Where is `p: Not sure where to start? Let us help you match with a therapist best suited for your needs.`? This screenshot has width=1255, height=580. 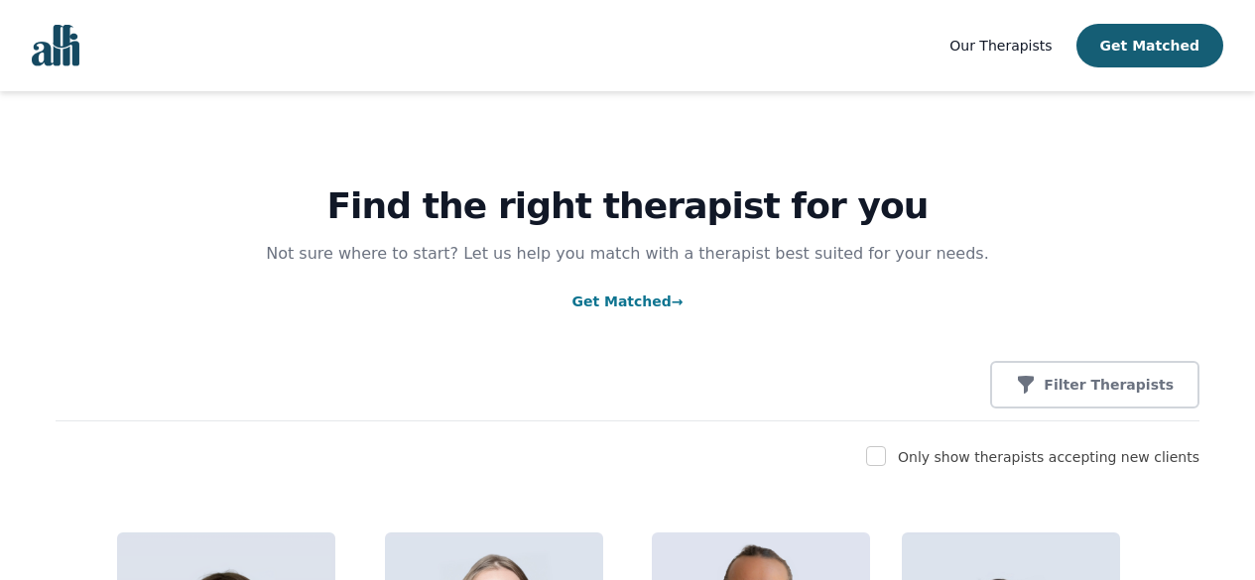 p: Not sure where to start? Let us help you match with a therapist best suited for your needs. is located at coordinates (628, 254).